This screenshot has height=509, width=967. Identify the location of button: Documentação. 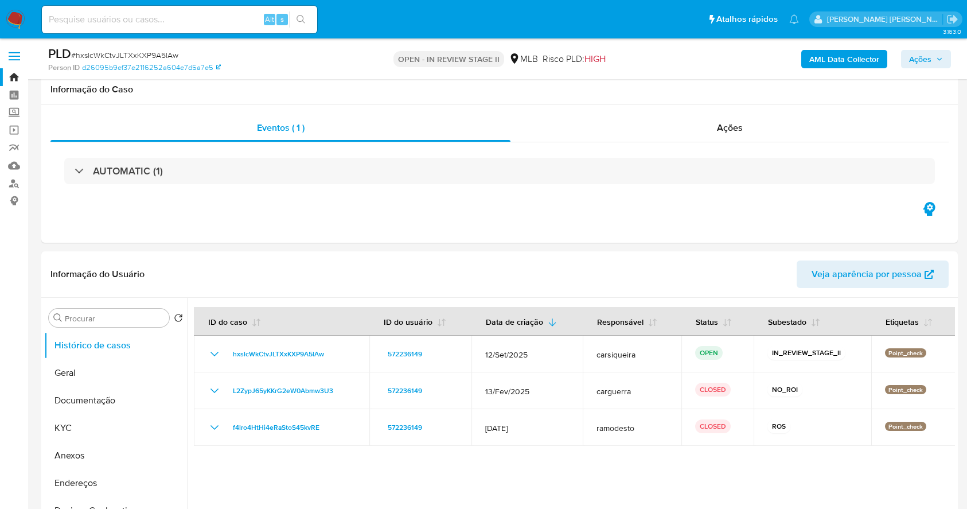
(116, 400).